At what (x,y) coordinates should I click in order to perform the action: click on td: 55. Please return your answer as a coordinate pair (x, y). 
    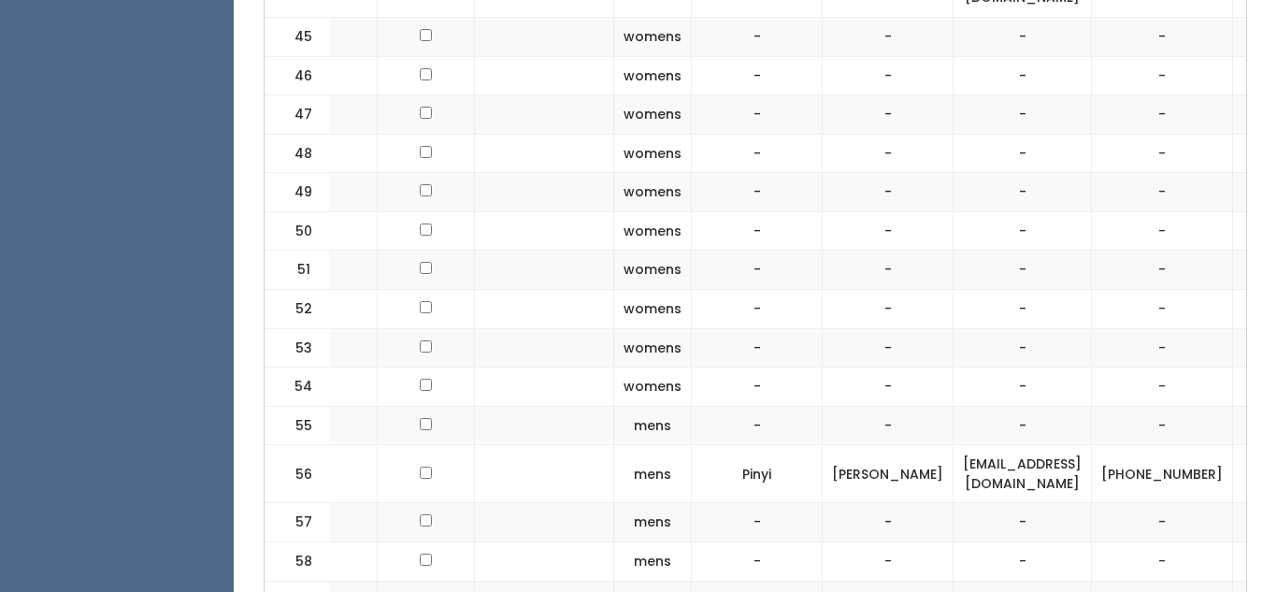
    Looking at the image, I should click on (297, 425).